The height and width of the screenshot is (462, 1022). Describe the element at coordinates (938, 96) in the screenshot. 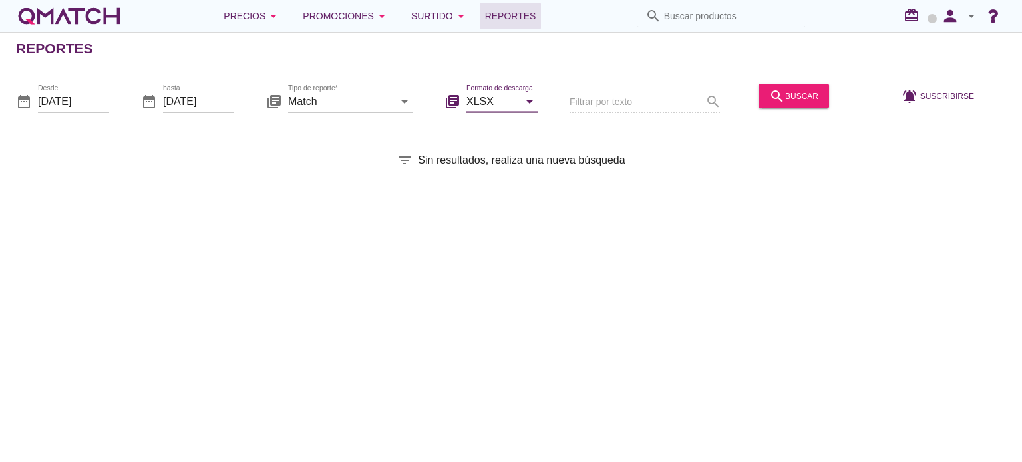

I see `button: Suscribirse` at that location.